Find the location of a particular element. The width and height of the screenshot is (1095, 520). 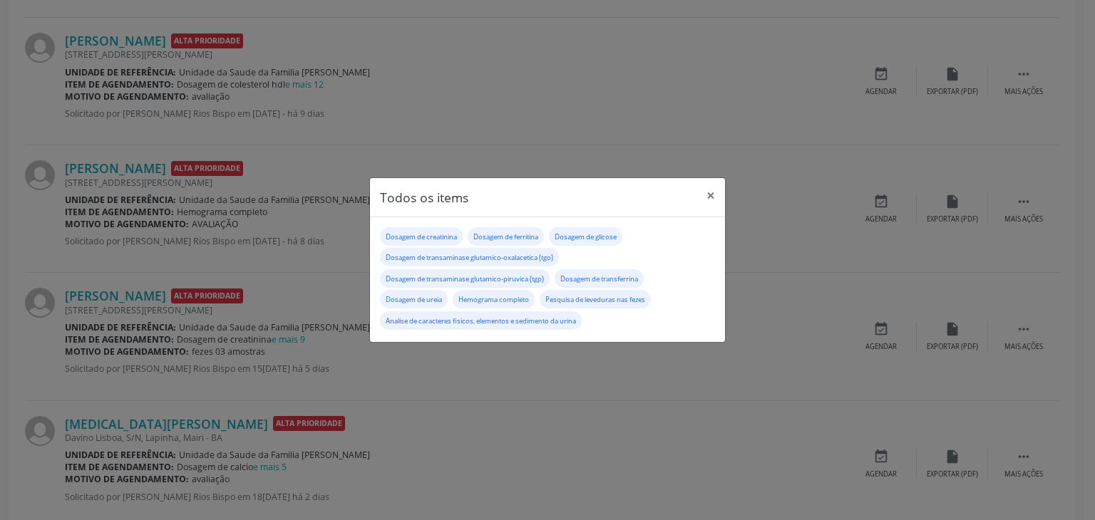

small: Dosagem de creatinina is located at coordinates (421, 237).